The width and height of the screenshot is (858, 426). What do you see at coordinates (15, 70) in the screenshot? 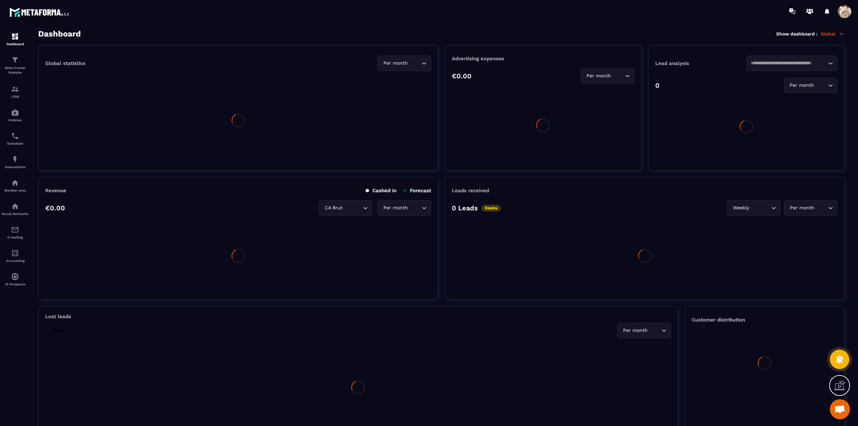
I see `p: Sales Funnel Website` at bounding box center [15, 70].